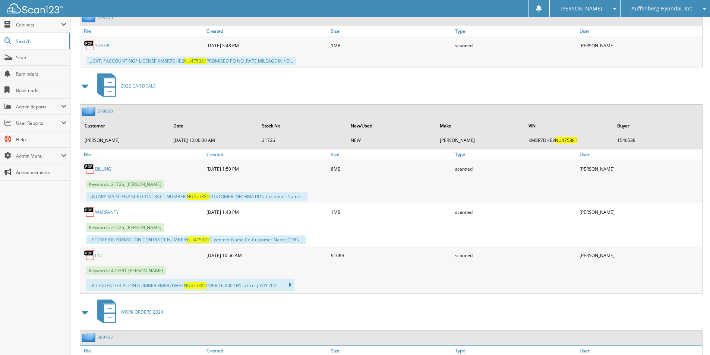  What do you see at coordinates (391, 169) in the screenshot?
I see `div: 8MB` at bounding box center [391, 169].